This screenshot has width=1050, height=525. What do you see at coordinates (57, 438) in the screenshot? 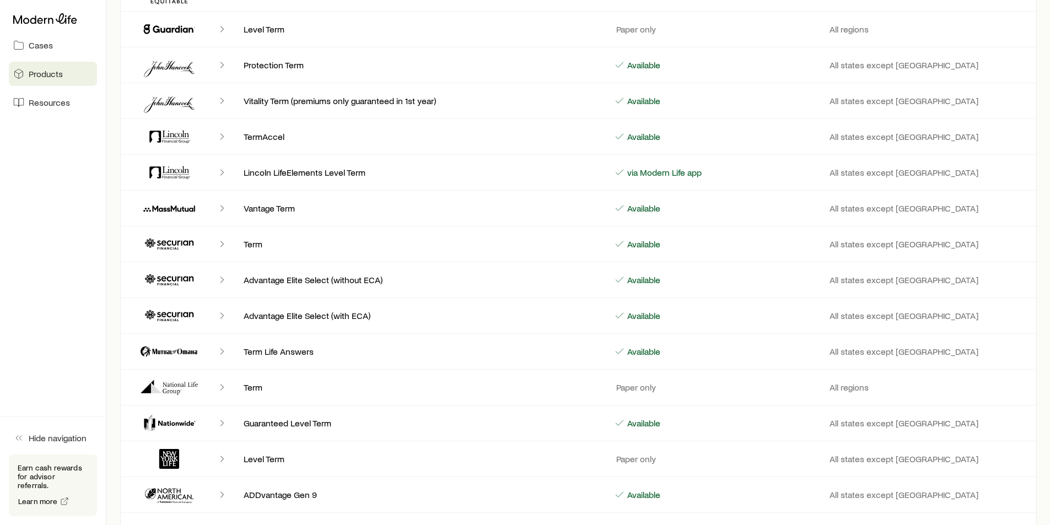
I see `span: Hide navigation` at bounding box center [57, 438].